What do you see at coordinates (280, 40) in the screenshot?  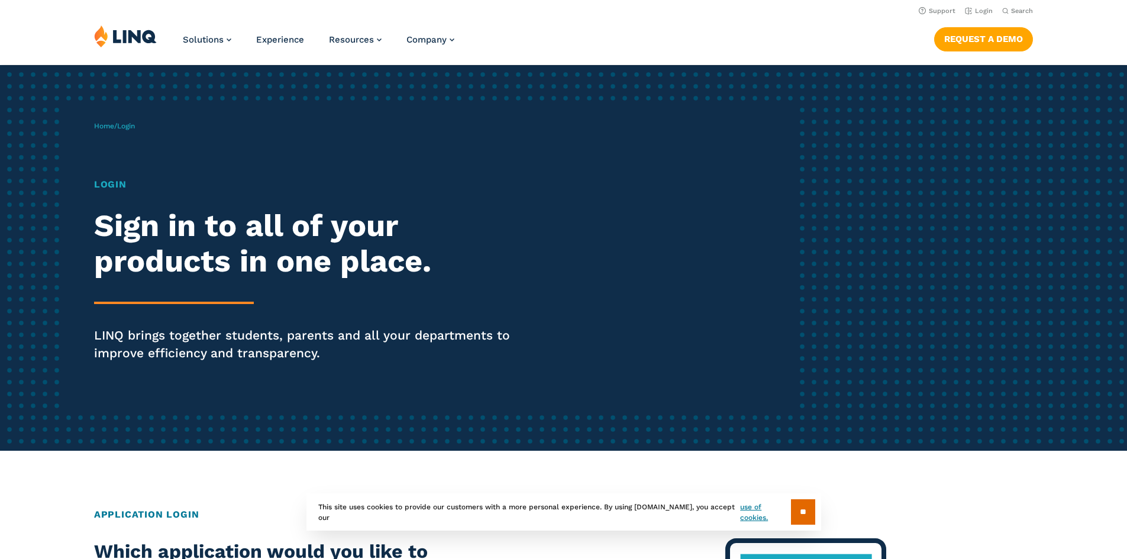 I see `span: Experience` at bounding box center [280, 40].